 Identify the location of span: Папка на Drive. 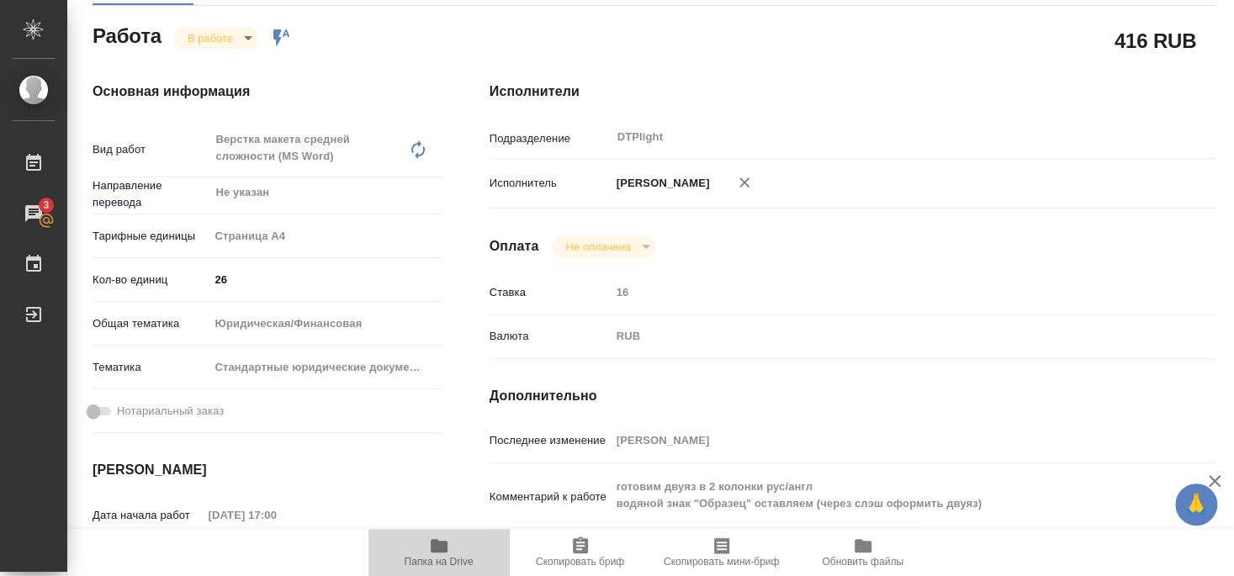
(439, 562).